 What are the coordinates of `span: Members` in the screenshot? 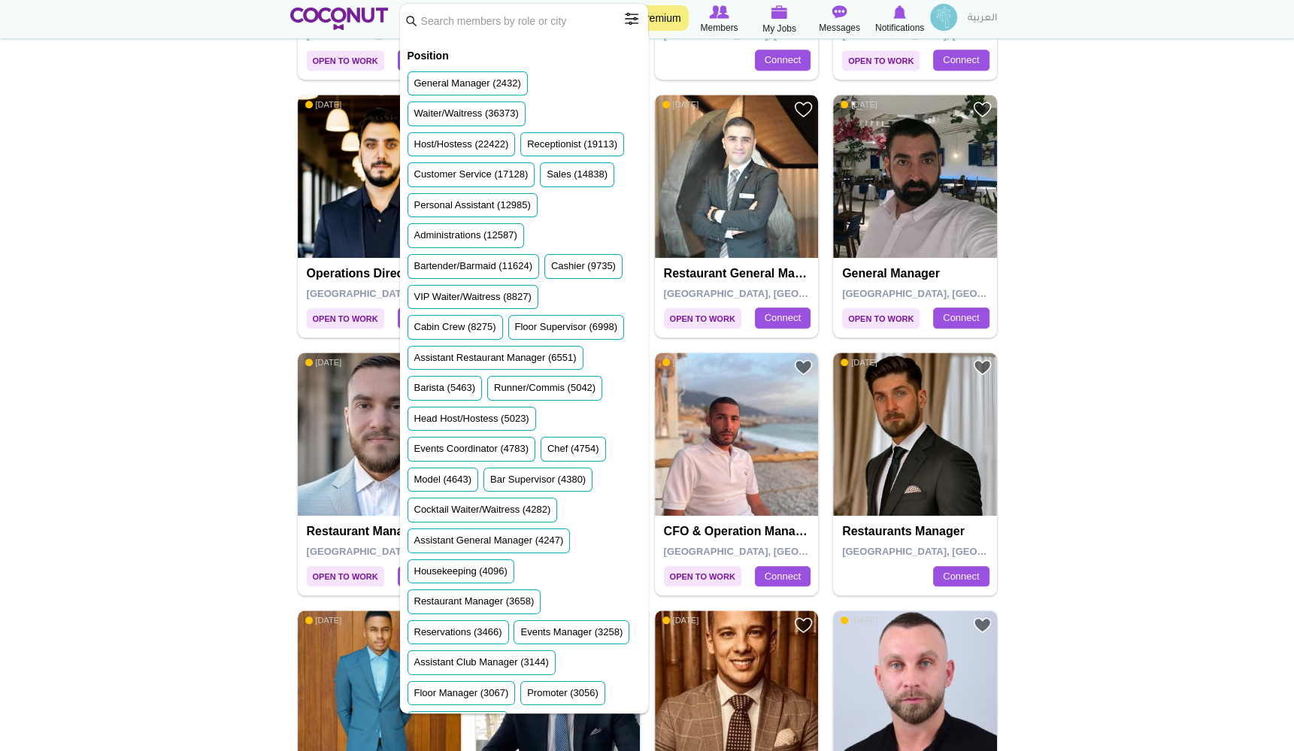 It's located at (719, 28).